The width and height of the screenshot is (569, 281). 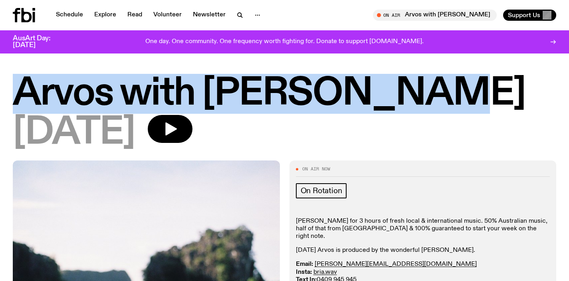 What do you see at coordinates (325, 272) in the screenshot?
I see `a: bria.wav` at bounding box center [325, 272].